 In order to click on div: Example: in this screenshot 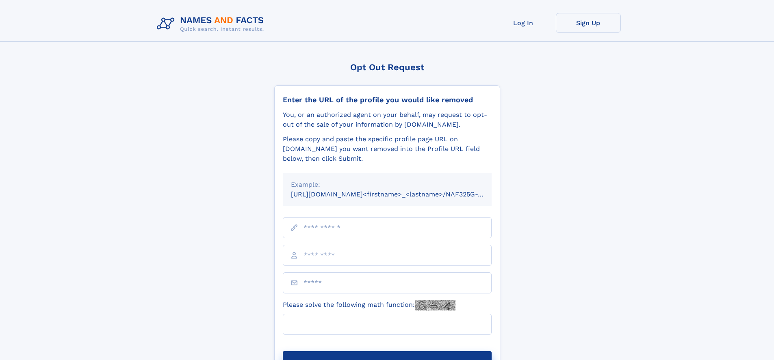, I will do `click(387, 185)`.